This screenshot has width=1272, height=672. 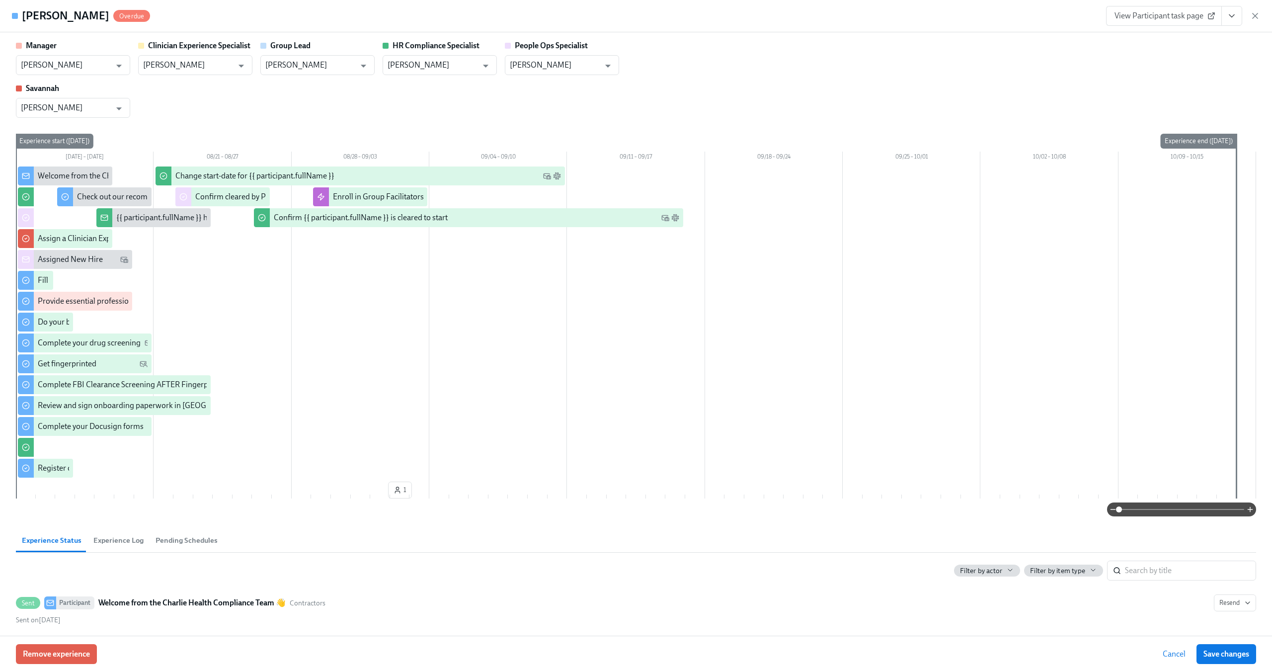 I want to click on div: Assigned New Hire, so click(x=70, y=259).